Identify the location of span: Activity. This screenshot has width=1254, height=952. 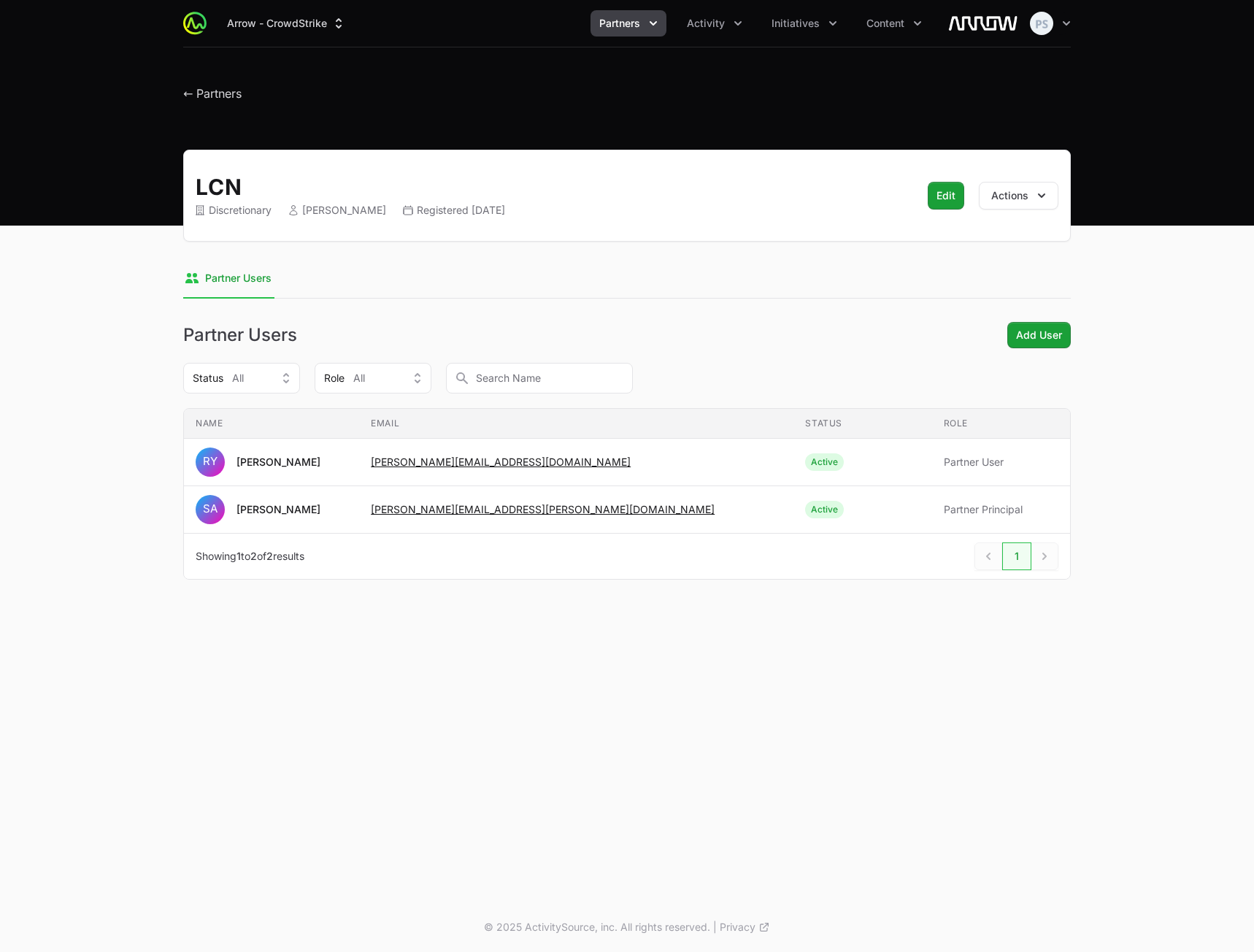
(706, 23).